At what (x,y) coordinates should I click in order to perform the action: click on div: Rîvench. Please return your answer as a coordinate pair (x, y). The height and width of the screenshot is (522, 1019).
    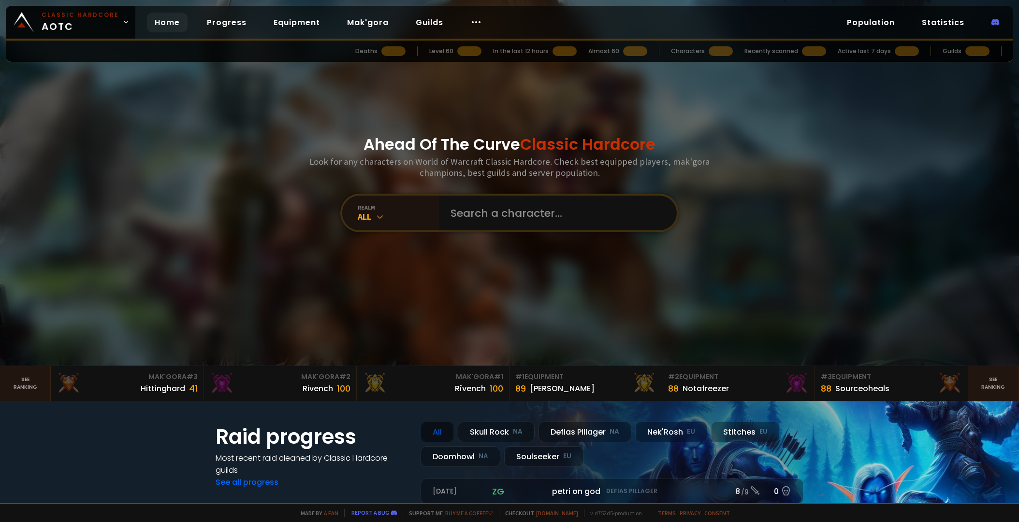
    Looking at the image, I should click on (470, 389).